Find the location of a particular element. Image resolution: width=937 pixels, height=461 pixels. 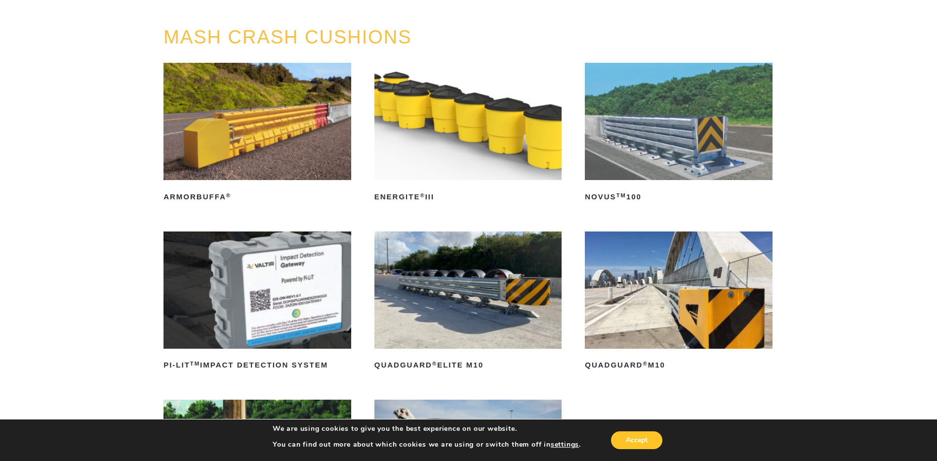

button: Accept is located at coordinates (637, 440).